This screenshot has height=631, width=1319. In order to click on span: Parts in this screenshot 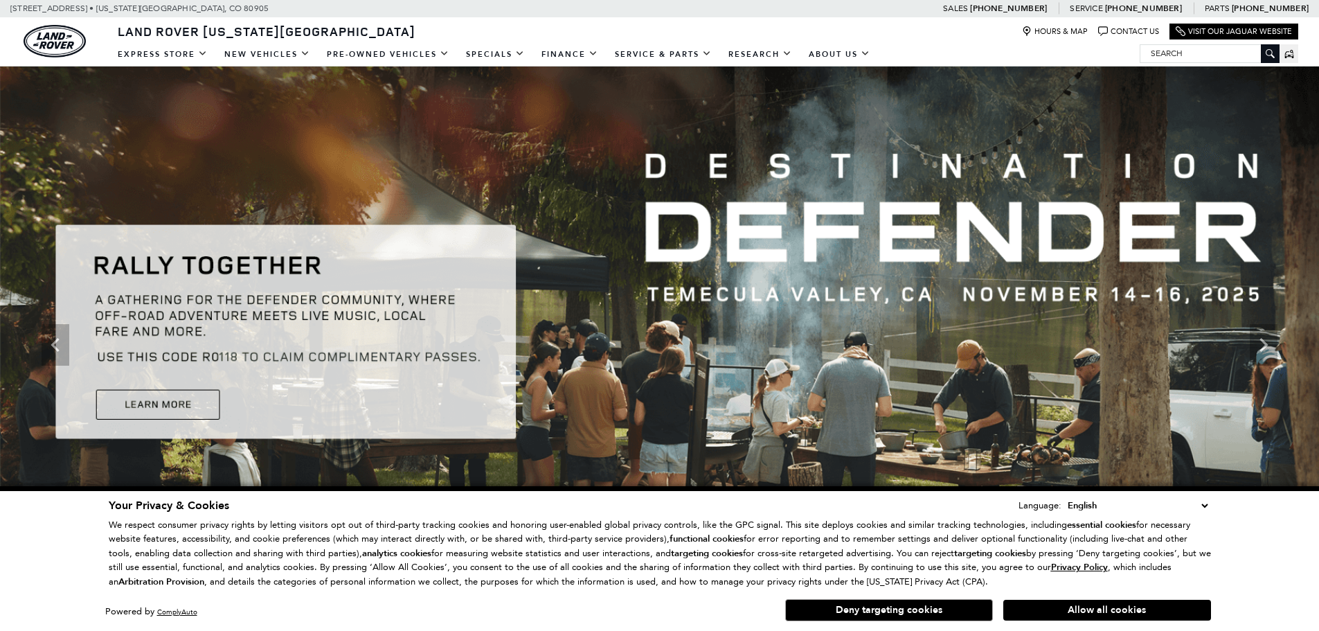, I will do `click(1217, 8)`.